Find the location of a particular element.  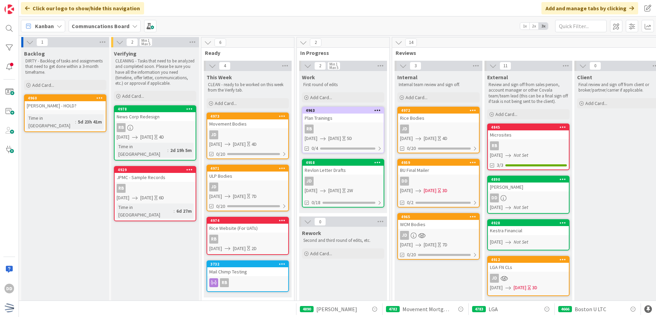

div: News Corp Redesign is located at coordinates (155, 117).